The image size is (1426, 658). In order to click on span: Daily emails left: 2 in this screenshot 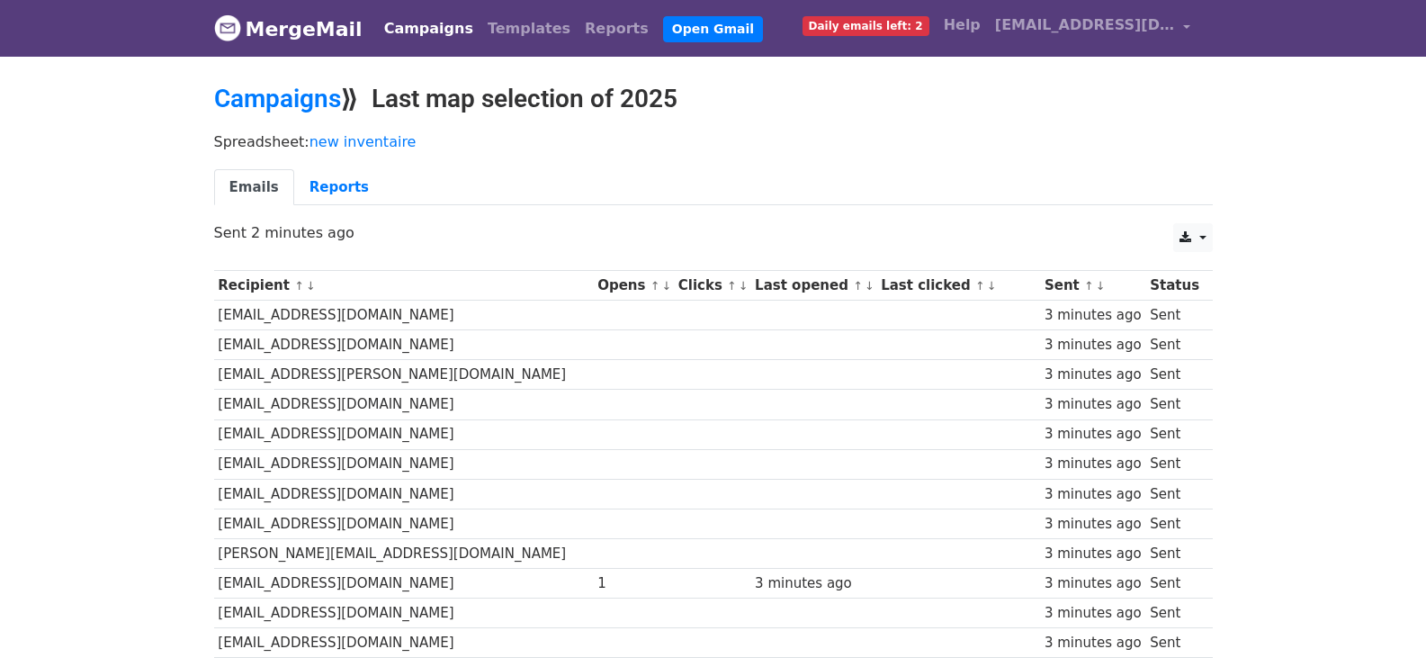, I will do `click(865, 26)`.